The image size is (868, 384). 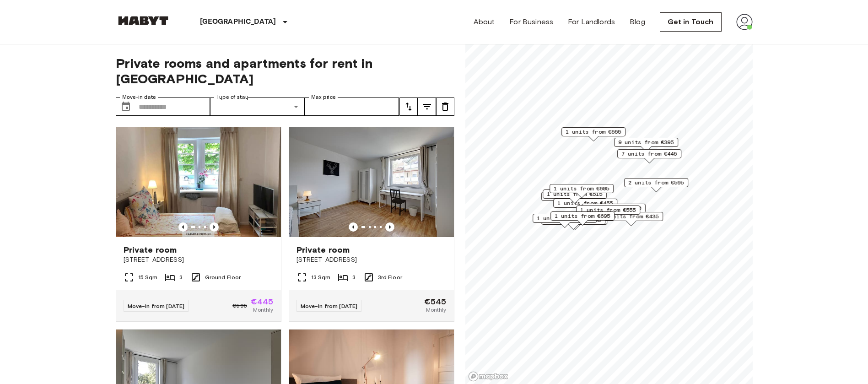 What do you see at coordinates (575, 194) in the screenshot?
I see `span: 1 units from €515` at bounding box center [575, 194].